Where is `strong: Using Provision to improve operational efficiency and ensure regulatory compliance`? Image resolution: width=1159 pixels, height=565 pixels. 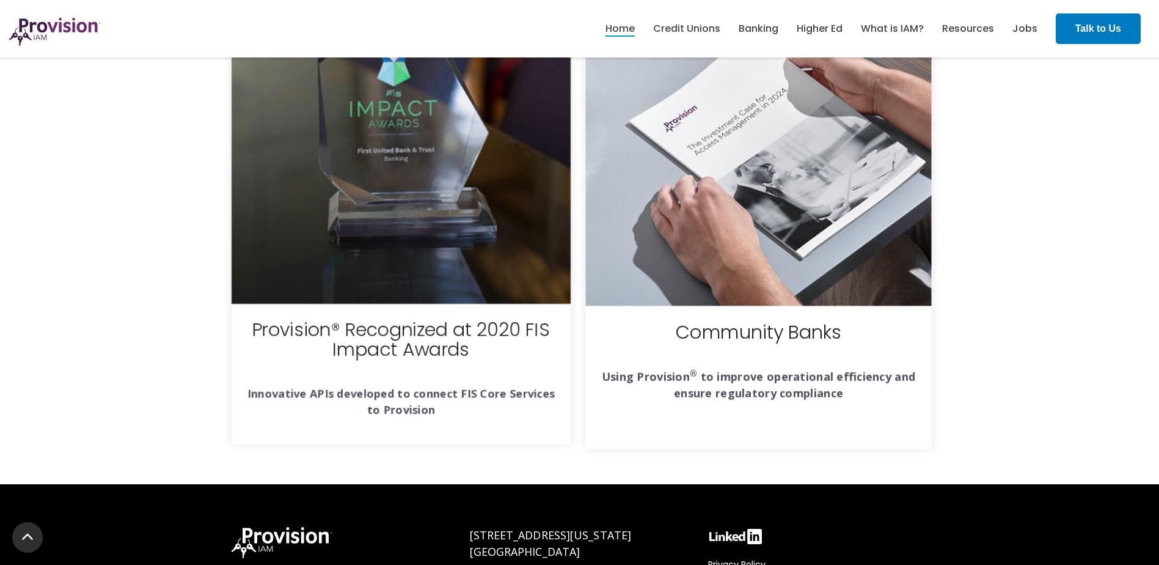 strong: Using Provision to improve operational efficiency and ensure regulatory compliance is located at coordinates (758, 384).